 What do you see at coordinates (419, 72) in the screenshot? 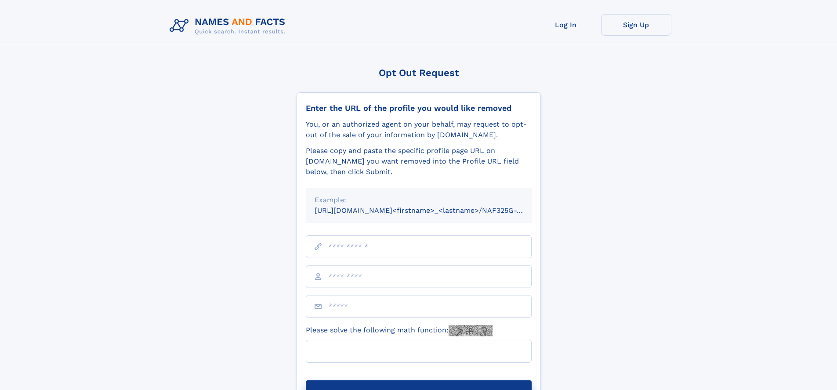
I see `div: Opt Out Request` at bounding box center [419, 72].